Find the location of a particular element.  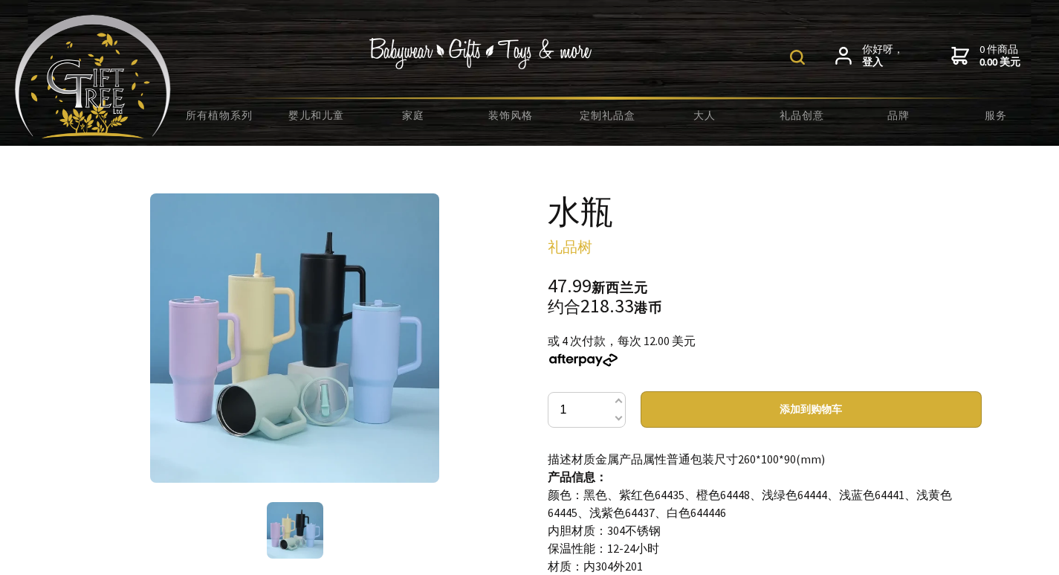

button: 添加到购物车 is located at coordinates (811, 409).